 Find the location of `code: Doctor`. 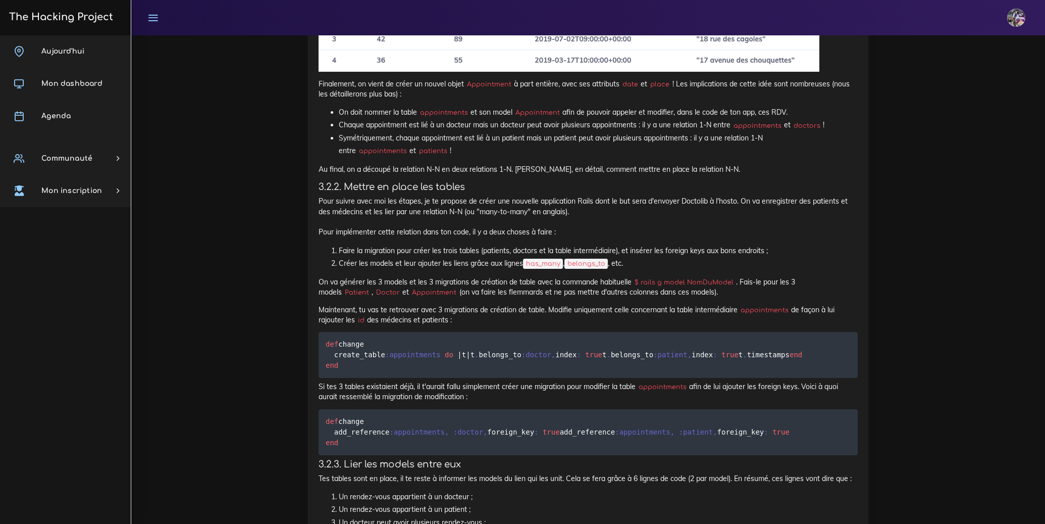

code: Doctor is located at coordinates (388, 292).